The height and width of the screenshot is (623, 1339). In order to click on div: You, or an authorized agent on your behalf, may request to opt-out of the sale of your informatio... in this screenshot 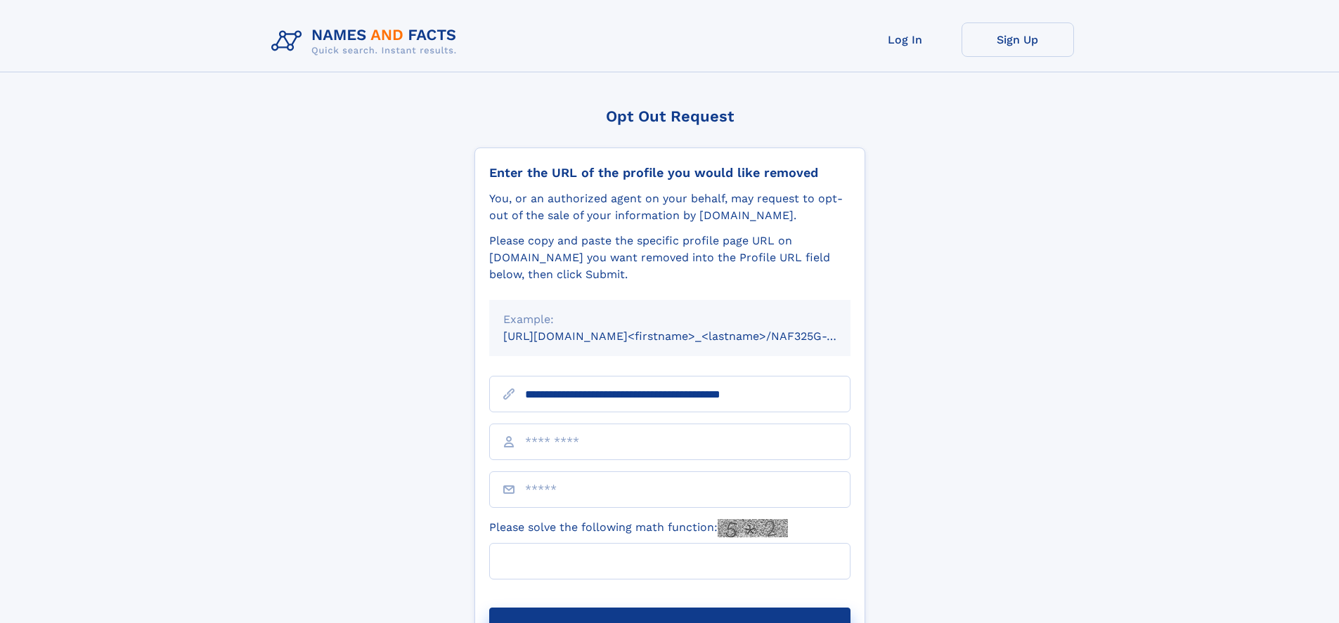, I will do `click(670, 207)`.